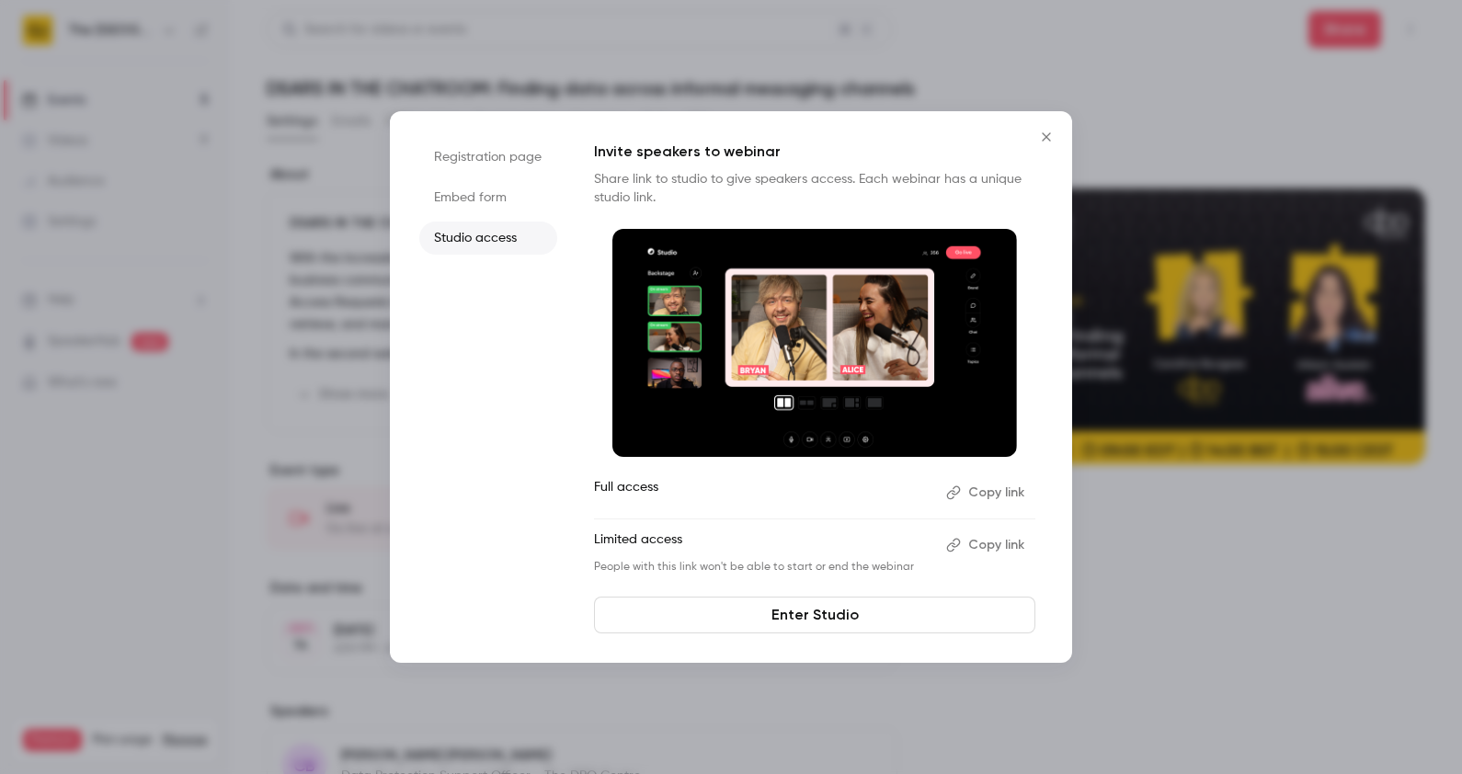 The height and width of the screenshot is (774, 1462). I want to click on li: Studio access, so click(488, 238).